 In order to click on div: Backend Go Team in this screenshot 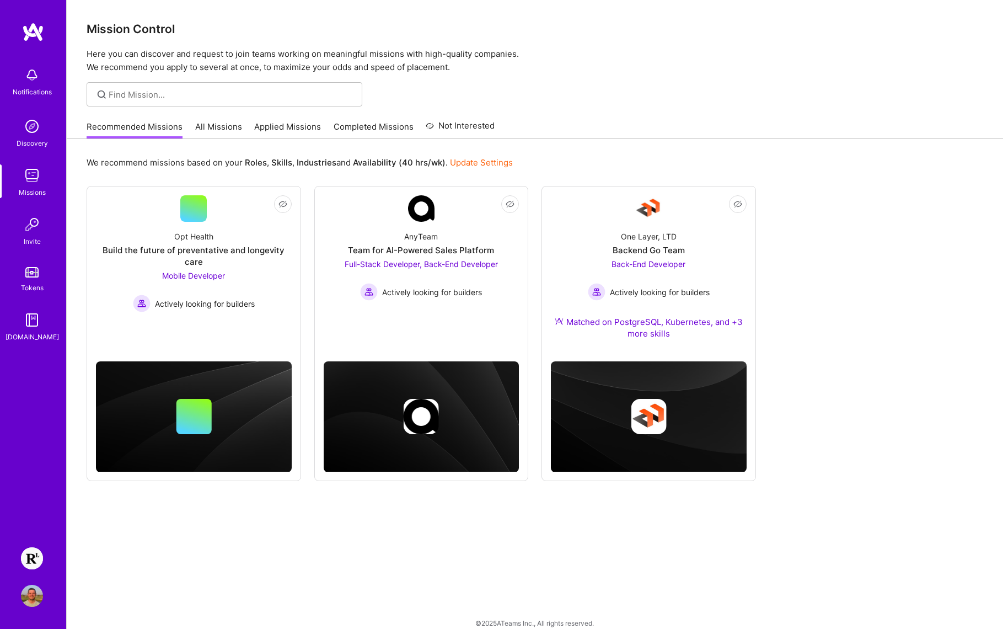, I will do `click(649, 250)`.